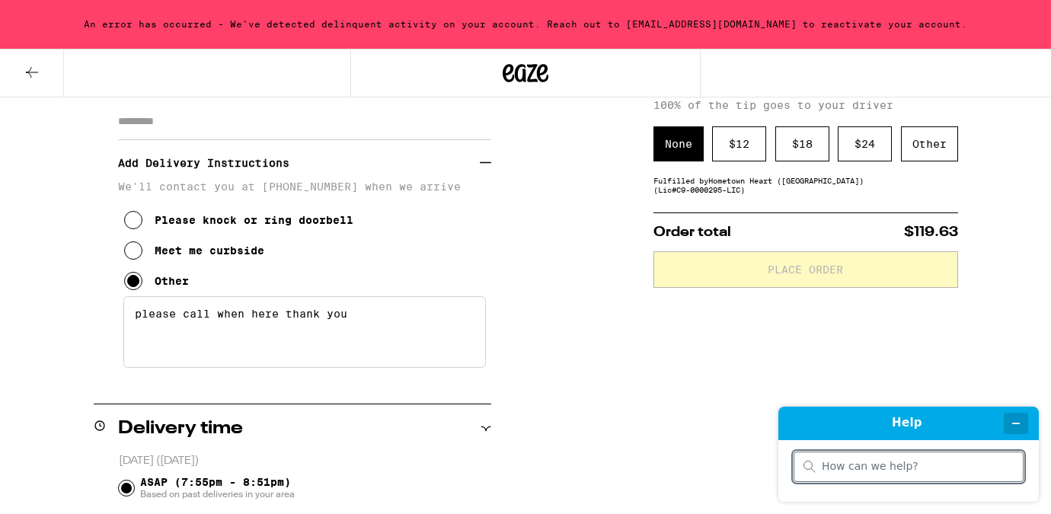 This screenshot has height=514, width=1051. I want to click on div: $ 18, so click(802, 144).